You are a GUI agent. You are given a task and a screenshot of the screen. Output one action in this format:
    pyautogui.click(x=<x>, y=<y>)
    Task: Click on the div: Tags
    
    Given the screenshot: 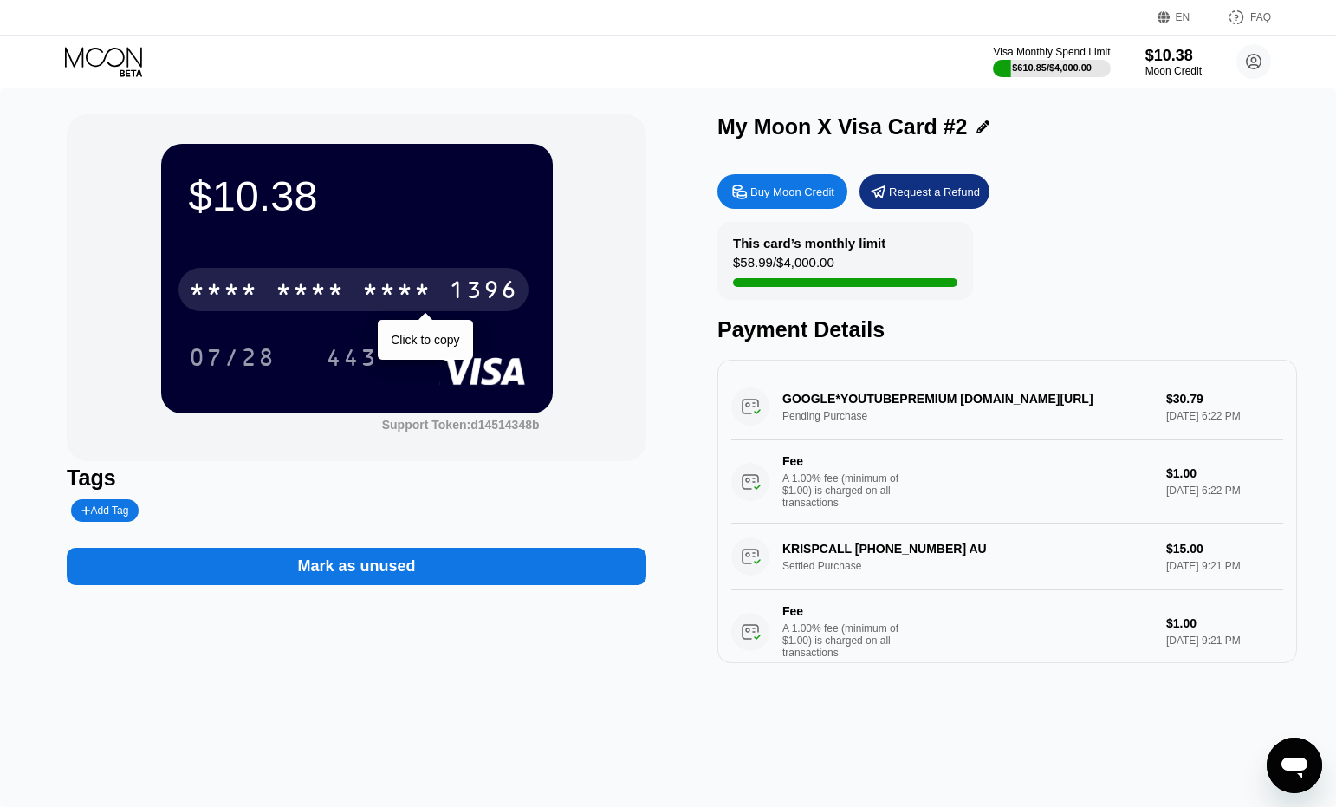 What is the action you would take?
    pyautogui.click(x=356, y=477)
    